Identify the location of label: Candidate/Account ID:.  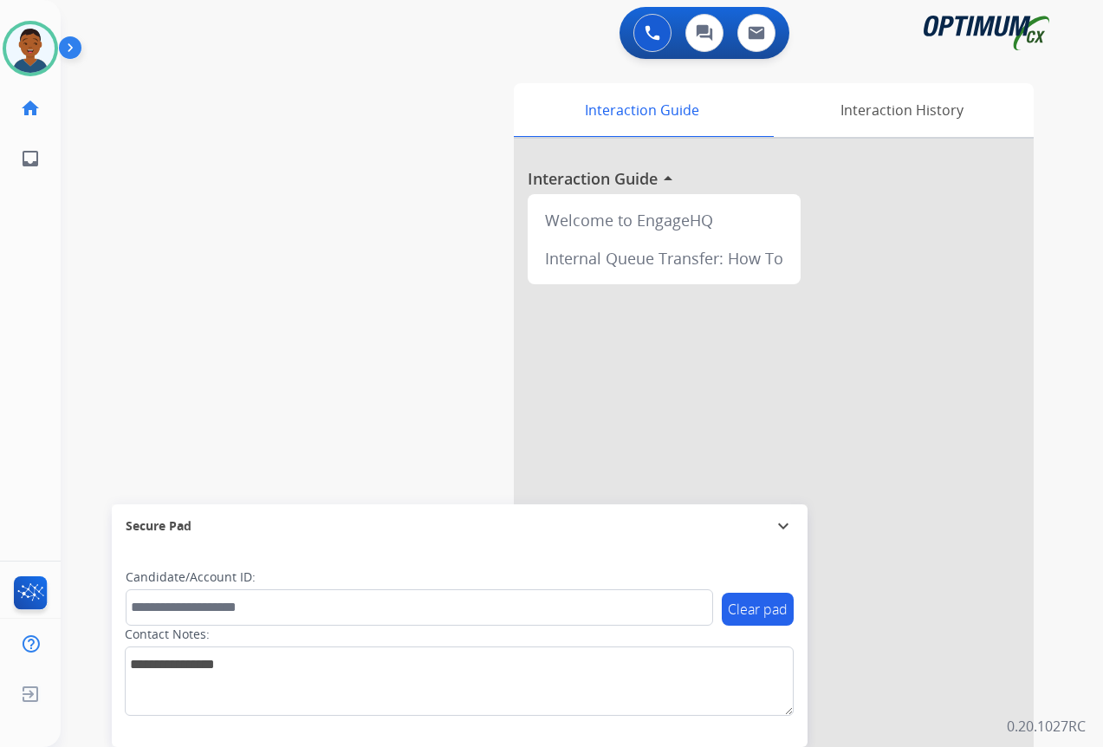
(191, 577).